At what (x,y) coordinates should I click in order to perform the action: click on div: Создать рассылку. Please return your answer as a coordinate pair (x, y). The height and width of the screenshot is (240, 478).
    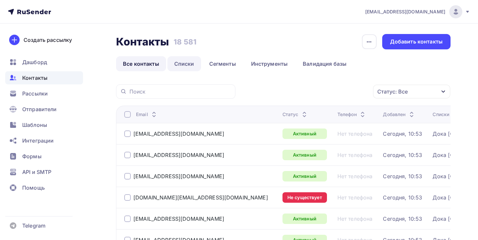
    Looking at the image, I should click on (48, 40).